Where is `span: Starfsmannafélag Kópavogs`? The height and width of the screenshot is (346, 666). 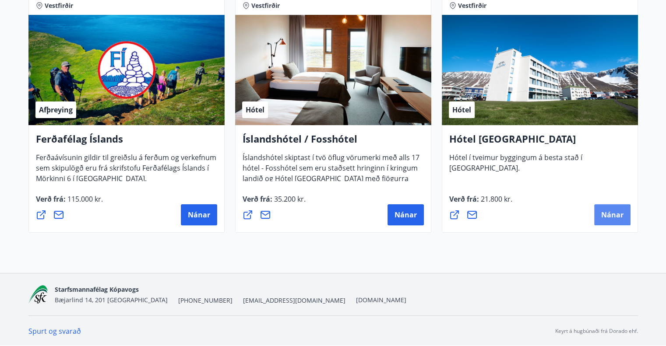 span: Starfsmannafélag Kópavogs is located at coordinates (97, 289).